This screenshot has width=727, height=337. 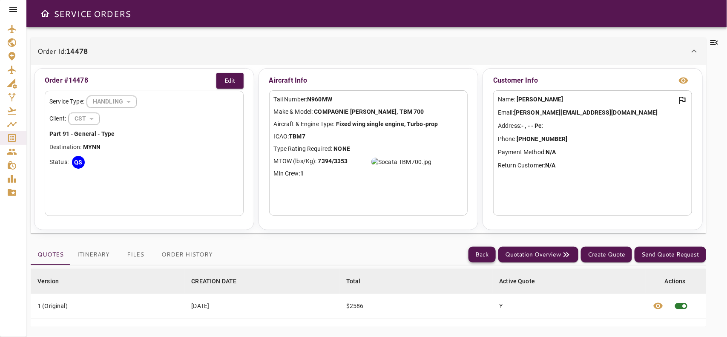 I want to click on button: Itinerary, so click(x=93, y=255).